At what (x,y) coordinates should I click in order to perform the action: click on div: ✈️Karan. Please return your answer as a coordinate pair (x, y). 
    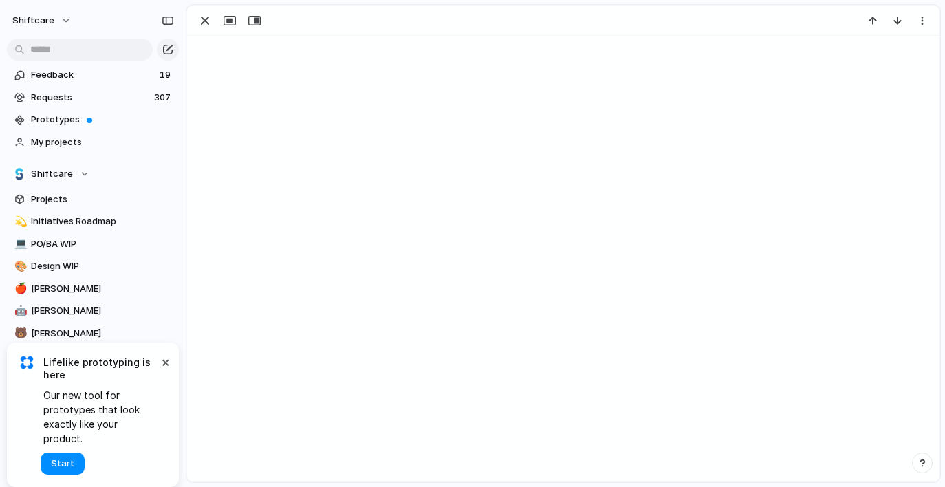
    Looking at the image, I should click on (93, 356).